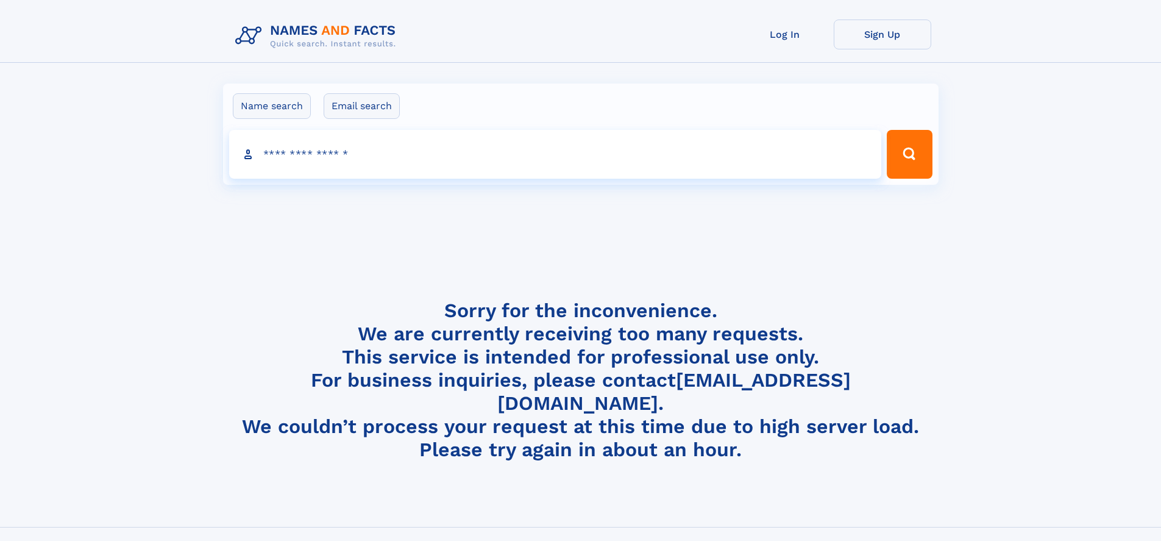 This screenshot has width=1161, height=541. Describe the element at coordinates (272, 106) in the screenshot. I see `label: Name search` at that location.